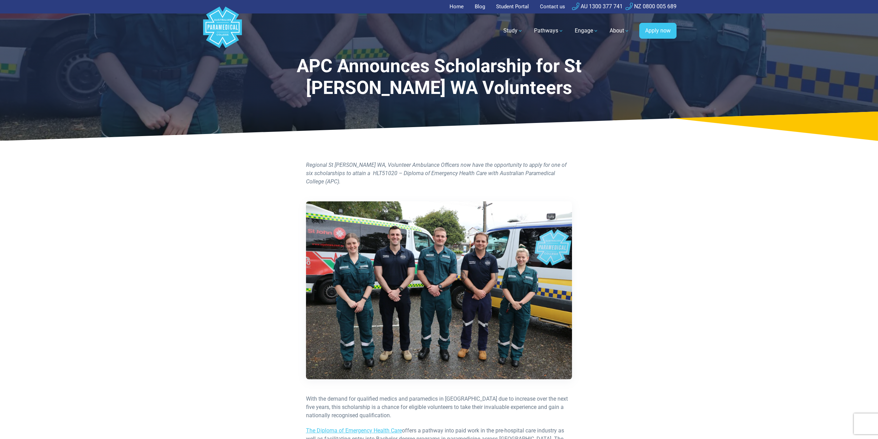 The image size is (878, 439). What do you see at coordinates (620, 31) in the screenshot?
I see `a: About` at bounding box center [620, 31].